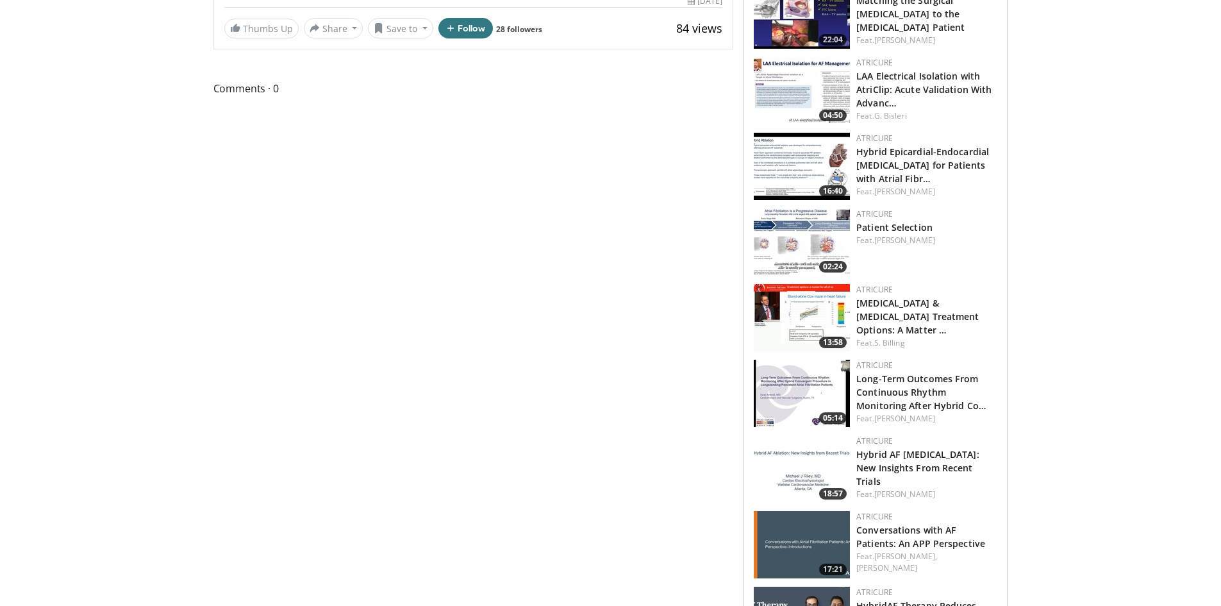  What do you see at coordinates (832, 342) in the screenshot?
I see `span: 13:58` at bounding box center [832, 342].